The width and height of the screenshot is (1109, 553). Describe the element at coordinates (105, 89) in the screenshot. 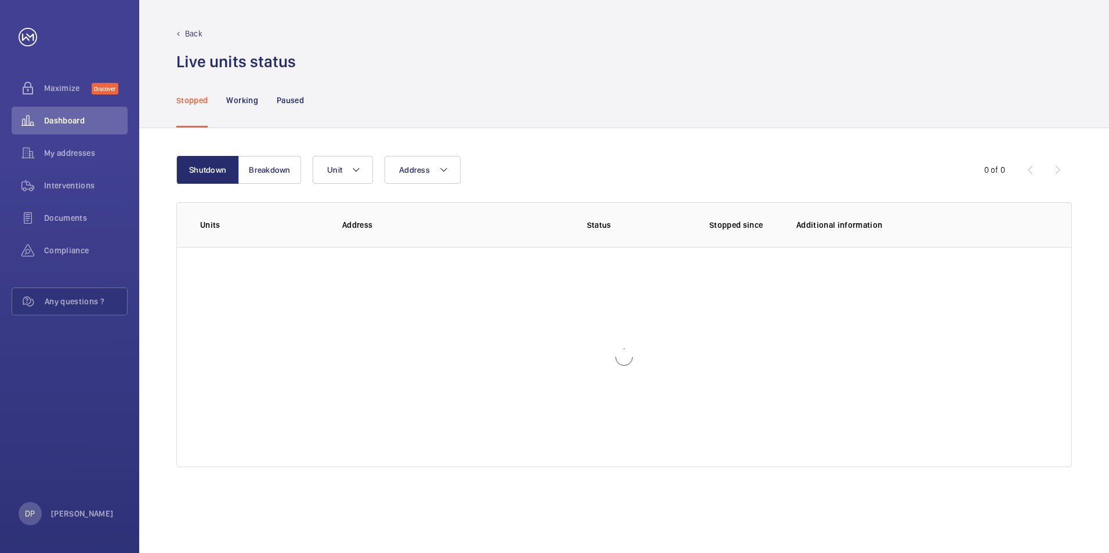

I see `span: Discover` at that location.